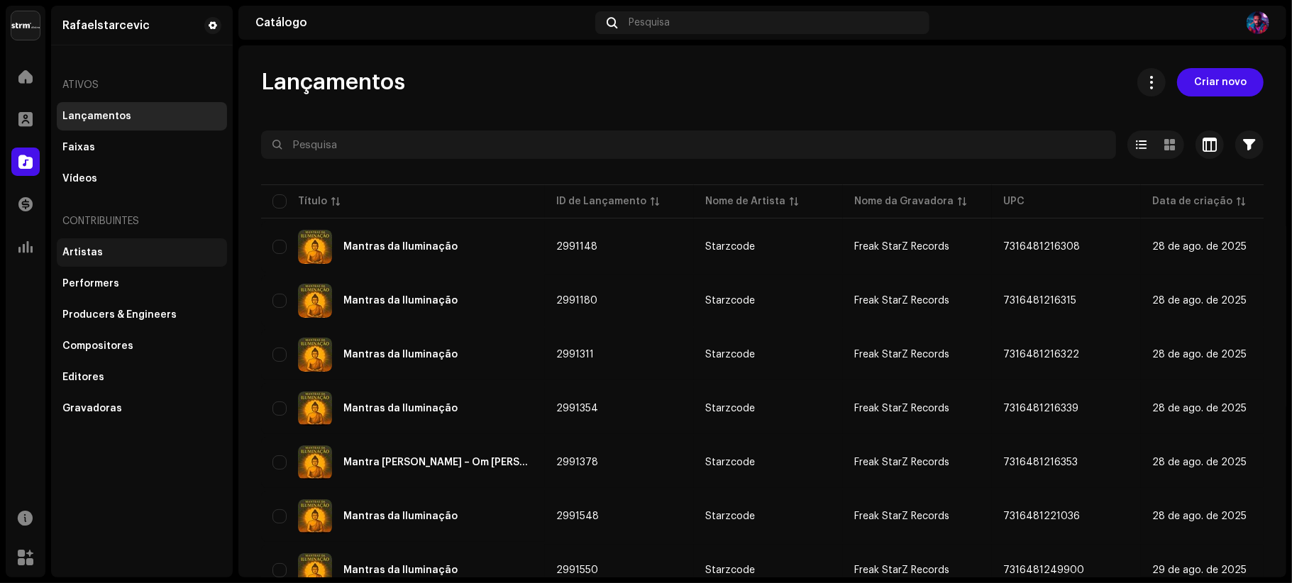 The height and width of the screenshot is (583, 1292). Describe the element at coordinates (1044, 571) in the screenshot. I see `span: 7316481249900` at that location.